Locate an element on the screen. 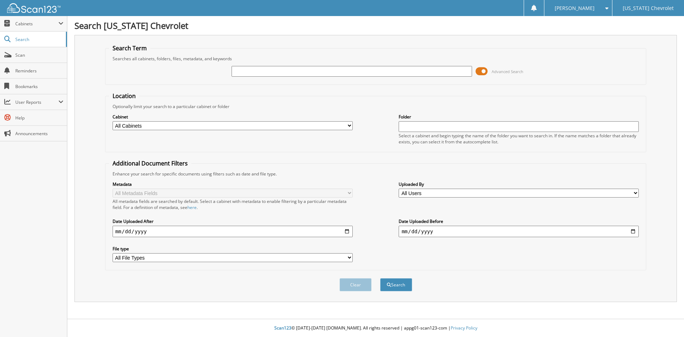  div: Chat Widget is located at coordinates (667, 320).